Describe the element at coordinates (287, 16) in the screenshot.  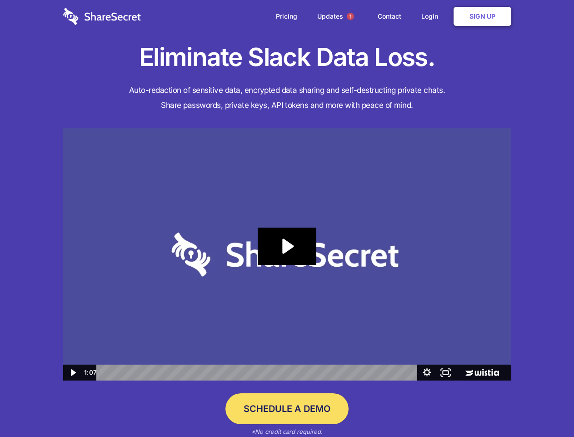
I see `a: Pricing` at that location.